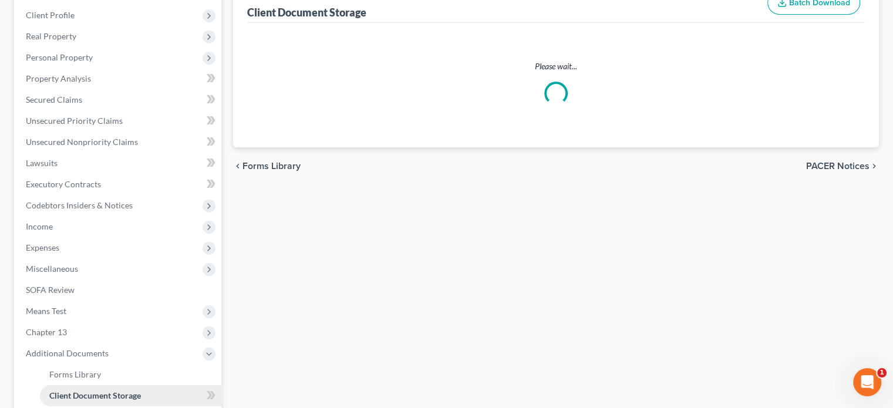  I want to click on i: chevron_left, so click(238, 166).